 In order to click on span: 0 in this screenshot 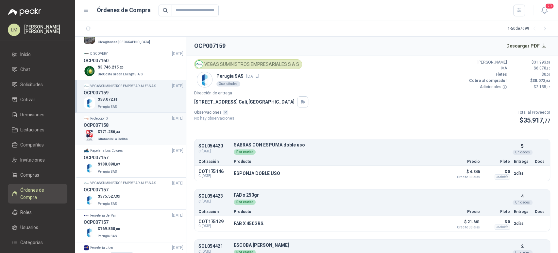, I will do `click(547, 74)`.